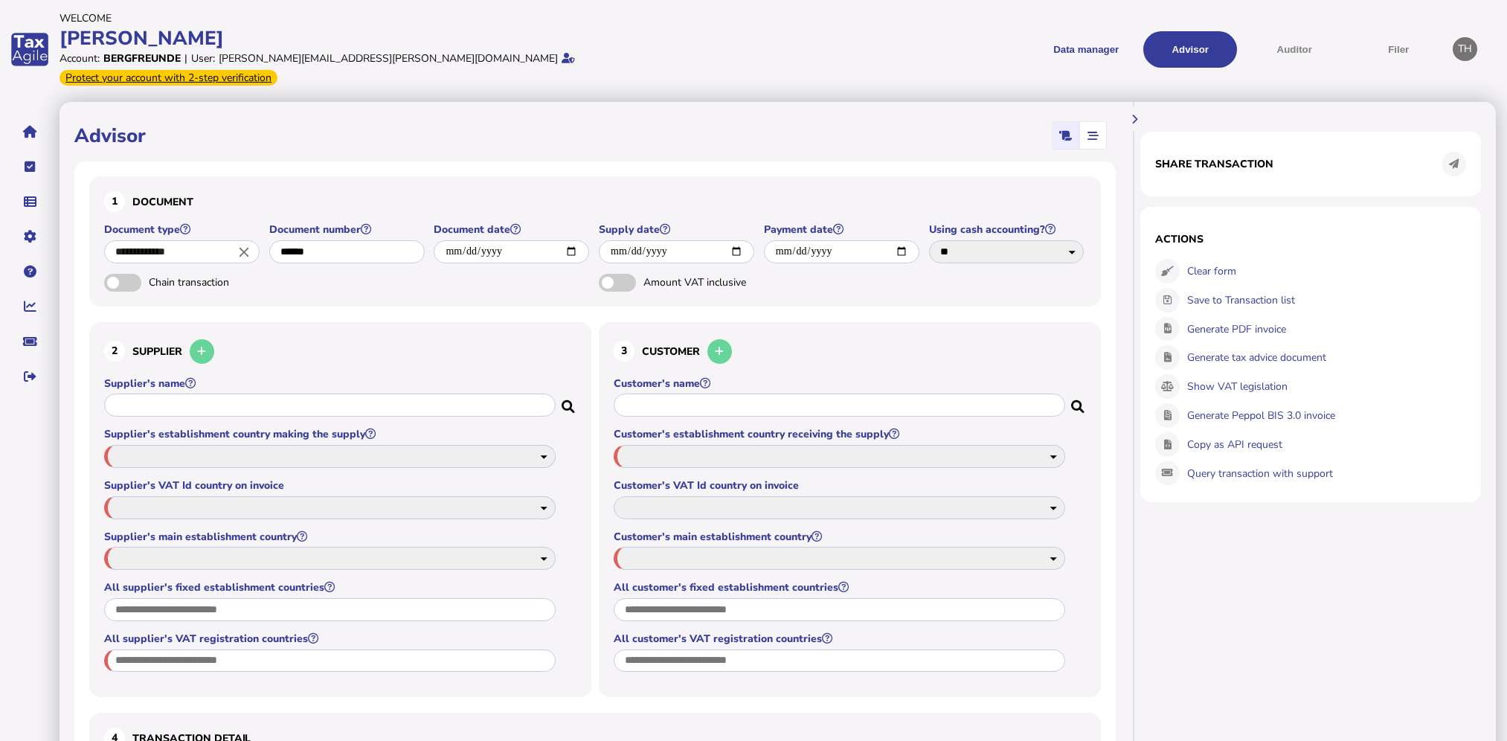  What do you see at coordinates (331, 383) in the screenshot?
I see `label: Supplier's name` at bounding box center [331, 383].